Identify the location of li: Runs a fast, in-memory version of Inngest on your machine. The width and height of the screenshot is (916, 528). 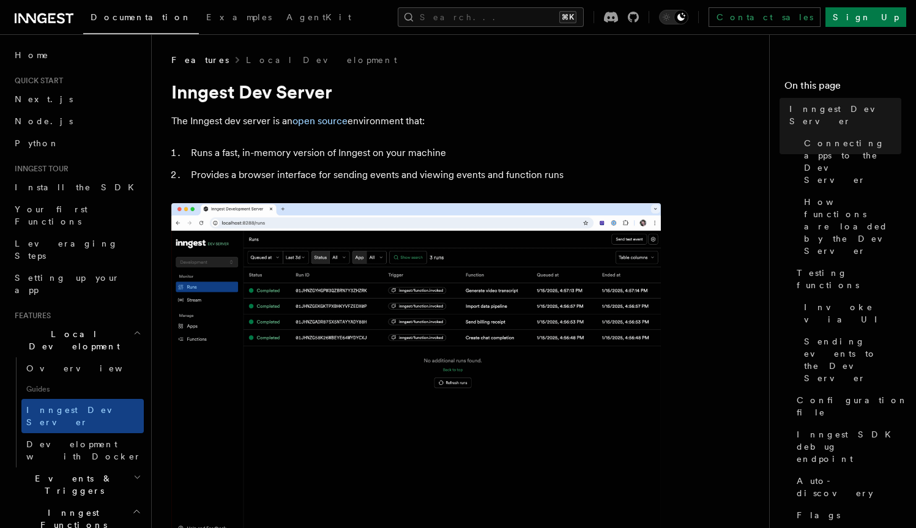
(424, 153).